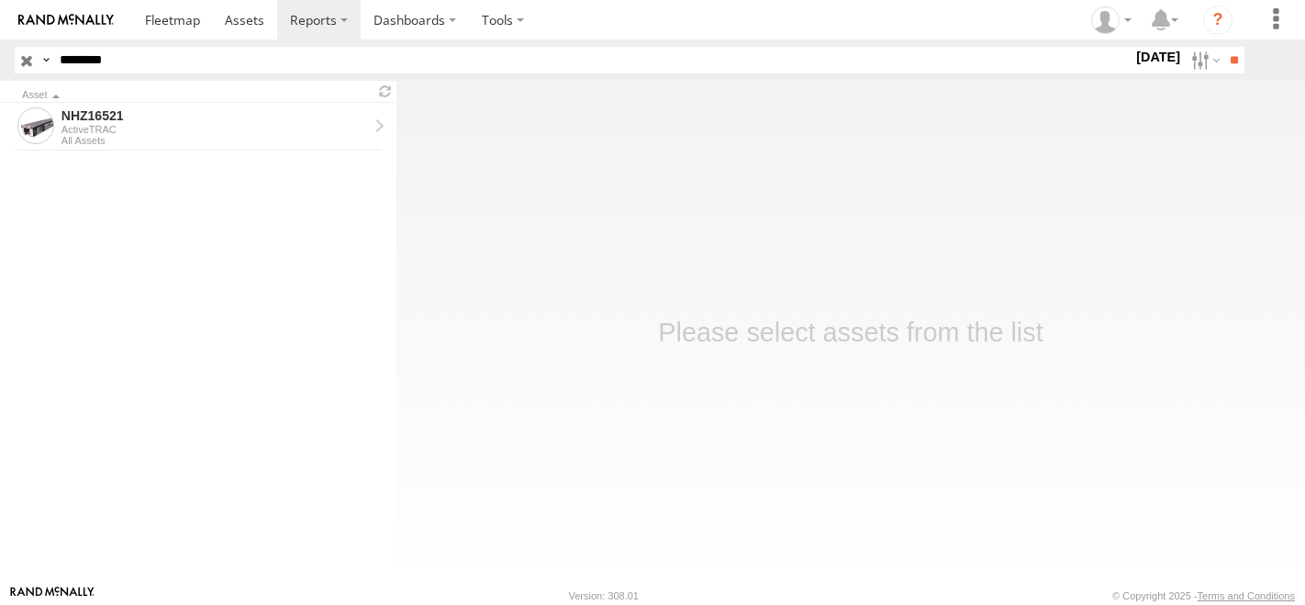 The height and width of the screenshot is (605, 1305). I want to click on a: Visit our Website, so click(52, 595).